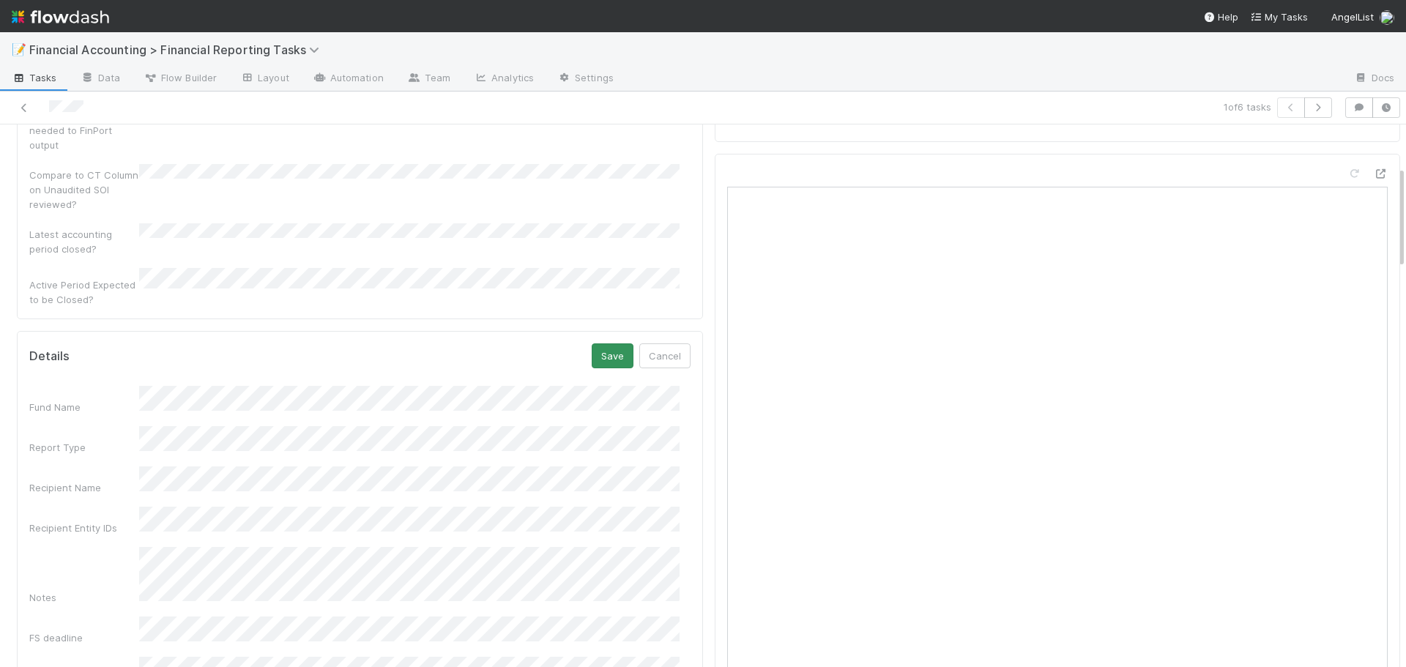 The height and width of the screenshot is (667, 1406). I want to click on div: FS deadline, so click(84, 638).